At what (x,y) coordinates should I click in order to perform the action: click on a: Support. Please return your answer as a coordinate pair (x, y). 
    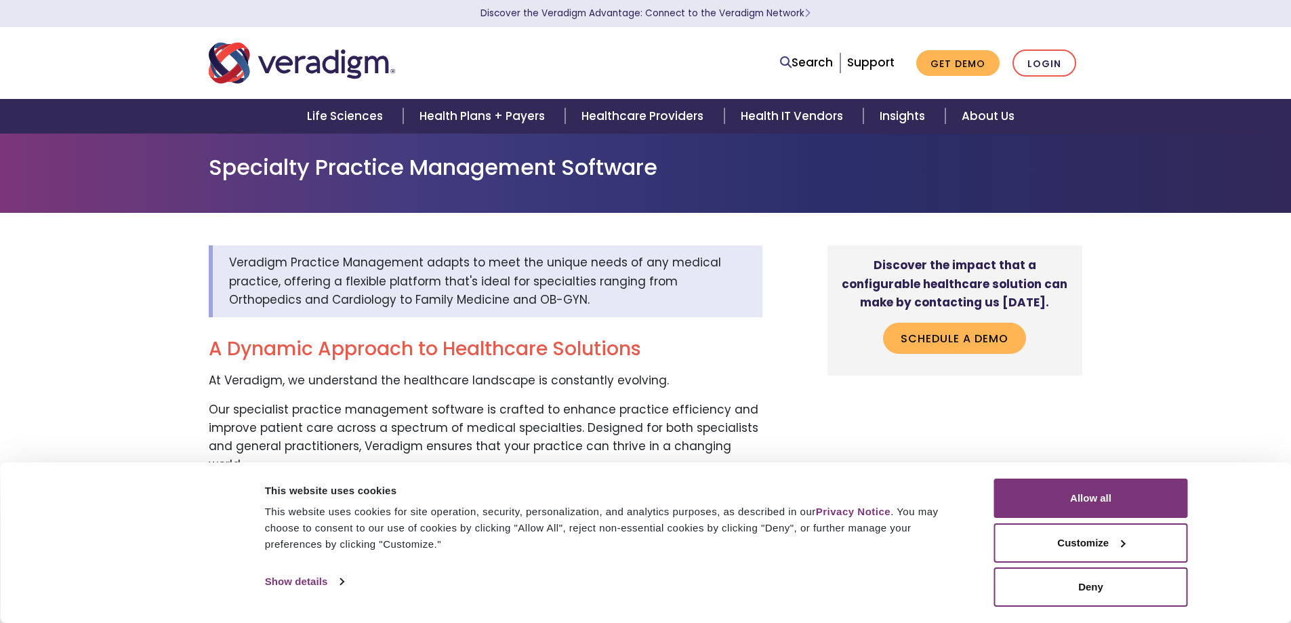
    Looking at the image, I should click on (871, 62).